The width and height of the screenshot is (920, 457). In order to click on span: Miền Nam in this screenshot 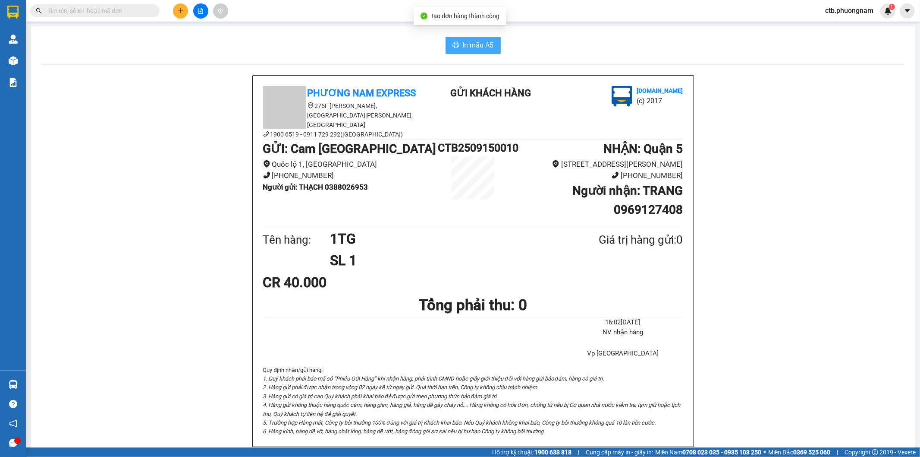, I will do `click(709, 452)`.